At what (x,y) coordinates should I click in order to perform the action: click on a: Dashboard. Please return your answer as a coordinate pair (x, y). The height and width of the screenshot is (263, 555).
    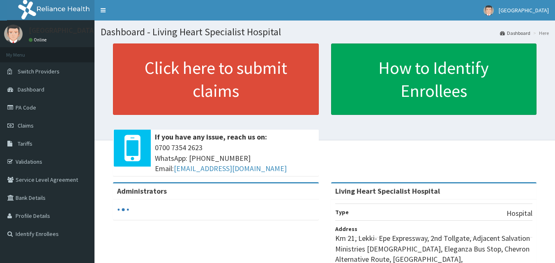
    Looking at the image, I should click on (515, 33).